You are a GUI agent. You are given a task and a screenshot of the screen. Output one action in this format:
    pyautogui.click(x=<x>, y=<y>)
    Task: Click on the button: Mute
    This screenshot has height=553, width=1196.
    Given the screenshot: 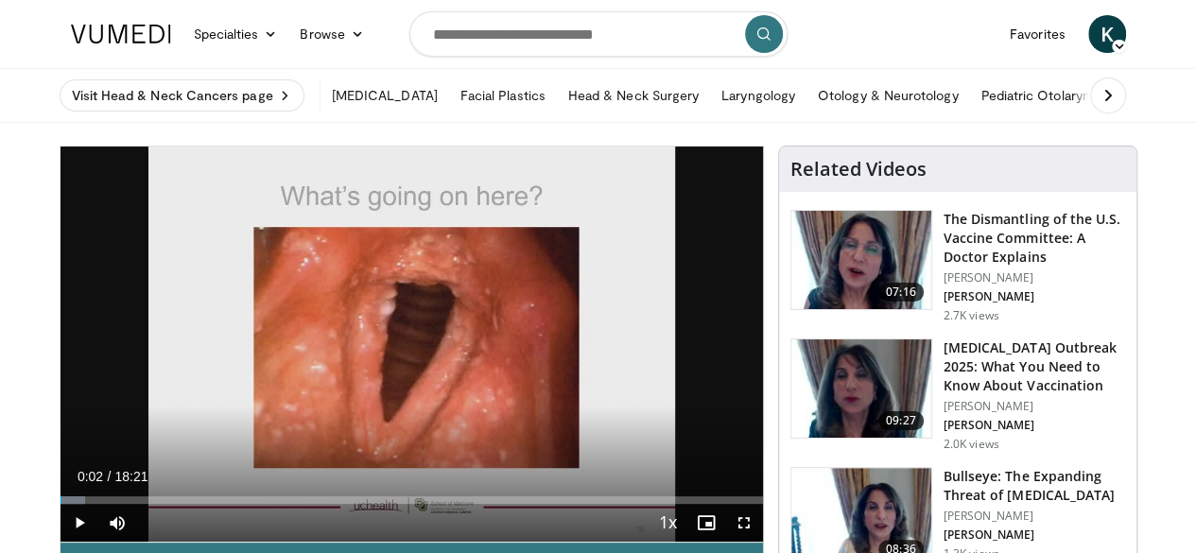 What is the action you would take?
    pyautogui.click(x=117, y=523)
    